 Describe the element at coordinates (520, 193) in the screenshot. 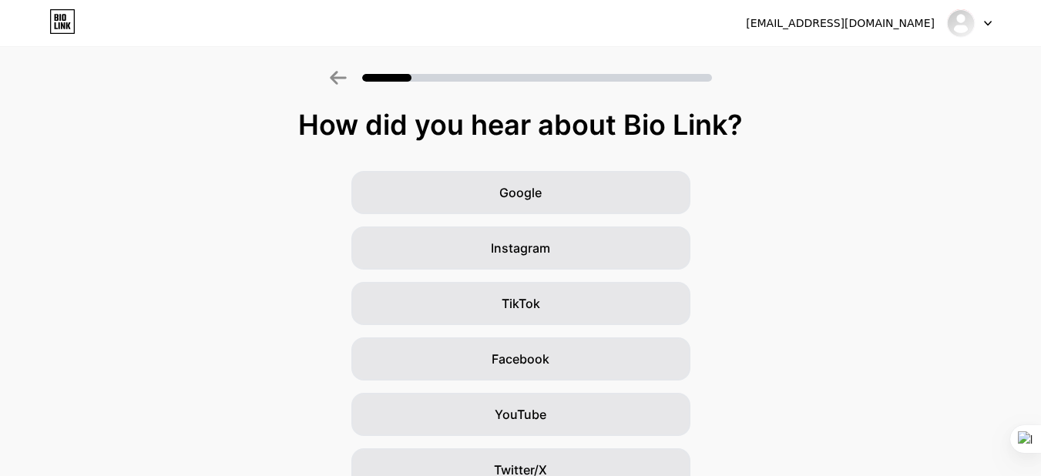

I see `span: Google` at that location.